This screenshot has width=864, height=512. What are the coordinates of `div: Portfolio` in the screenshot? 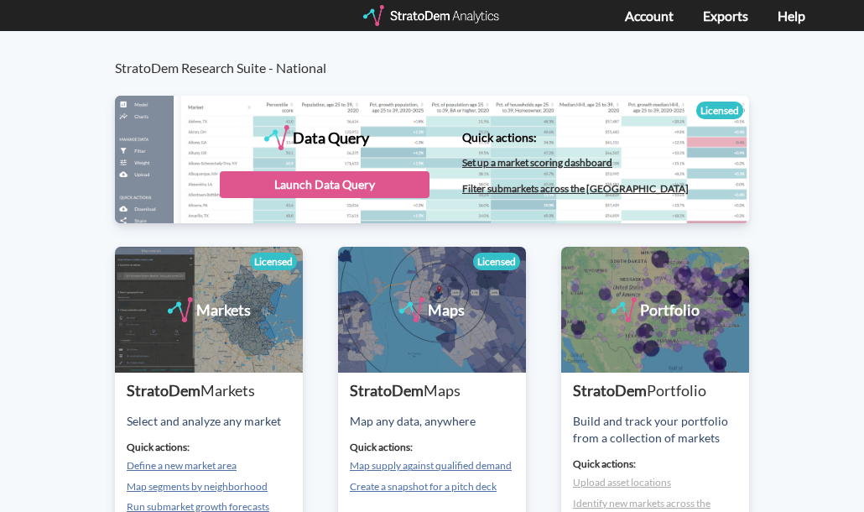 It's located at (669, 309).